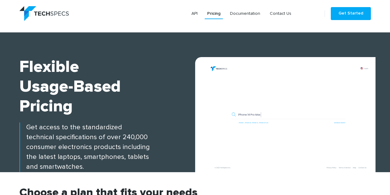  Describe the element at coordinates (195, 14) in the screenshot. I see `a: API` at that location.